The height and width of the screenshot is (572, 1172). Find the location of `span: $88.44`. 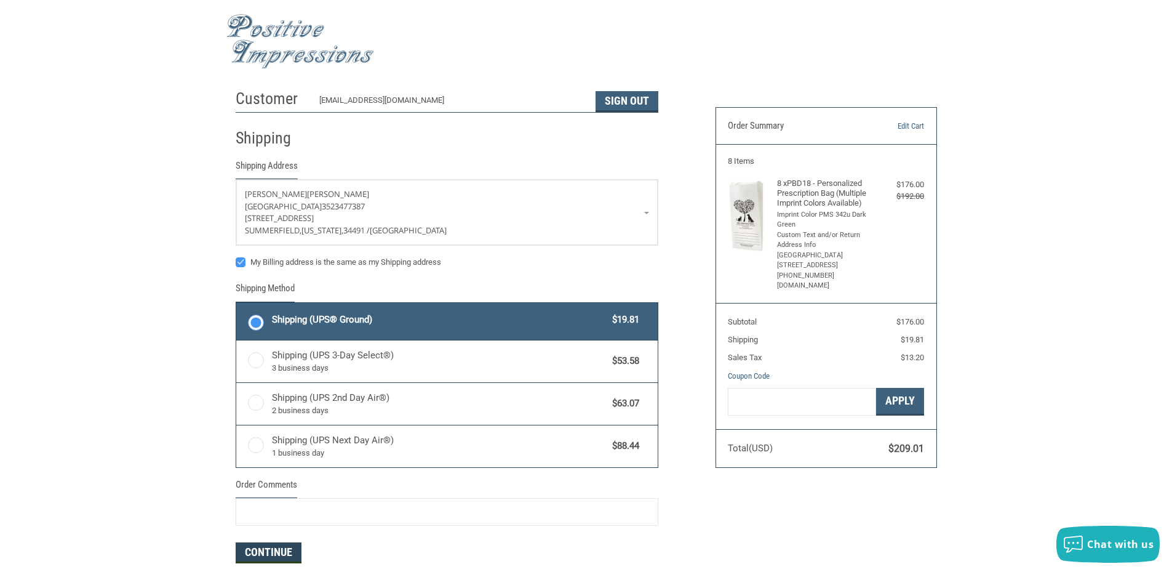

span: $88.44 is located at coordinates (623, 446).